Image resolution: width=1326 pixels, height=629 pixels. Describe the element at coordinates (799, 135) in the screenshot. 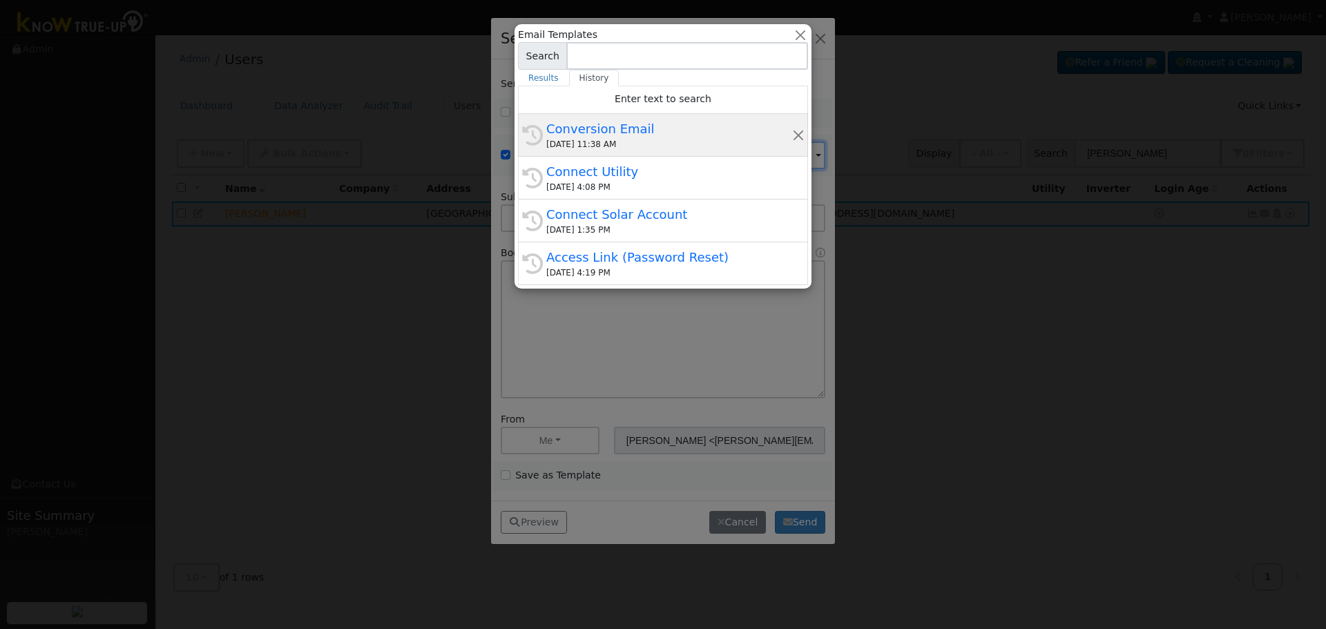

I see `button: Remove this history` at that location.